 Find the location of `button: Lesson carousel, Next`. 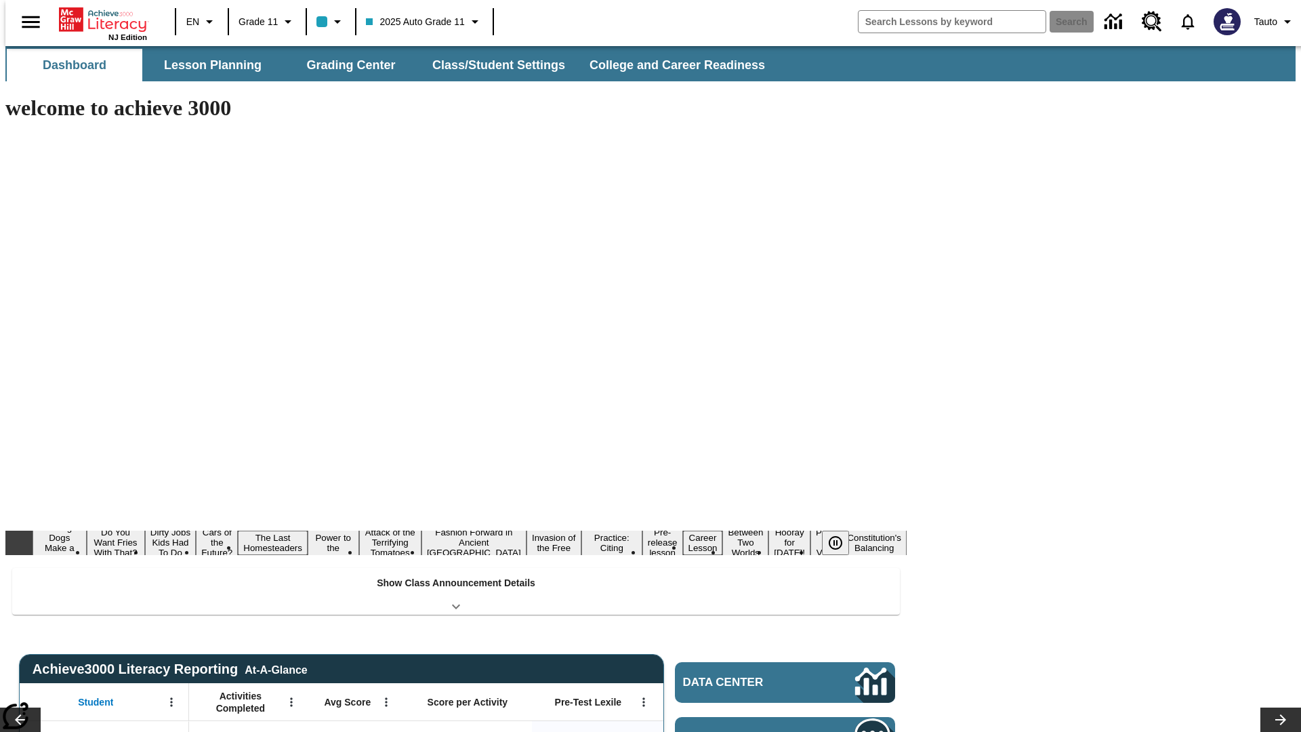

button: Lesson carousel, Next is located at coordinates (1280, 719).